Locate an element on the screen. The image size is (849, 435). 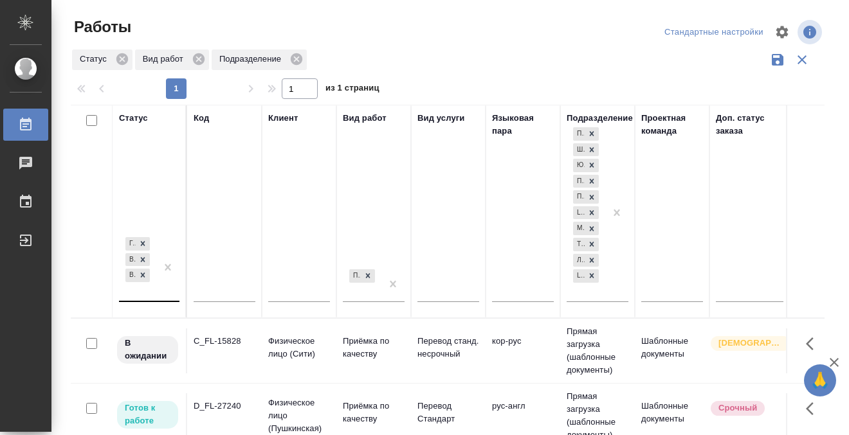
div: Вид услуги is located at coordinates (441, 118).